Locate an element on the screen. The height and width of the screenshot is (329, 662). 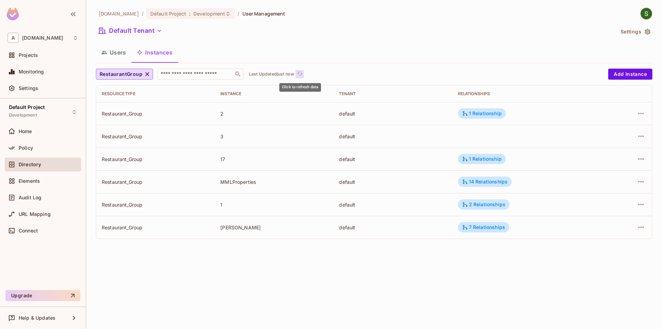
button: Instances is located at coordinates (154, 52).